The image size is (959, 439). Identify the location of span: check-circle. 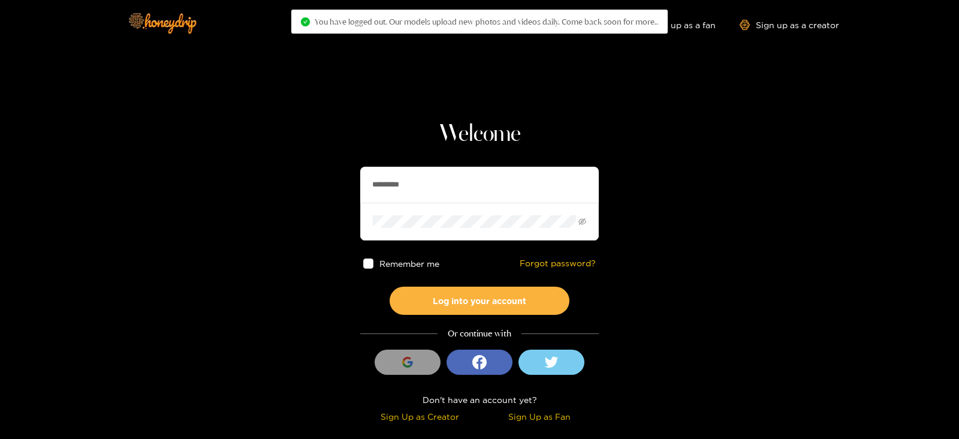
(305, 22).